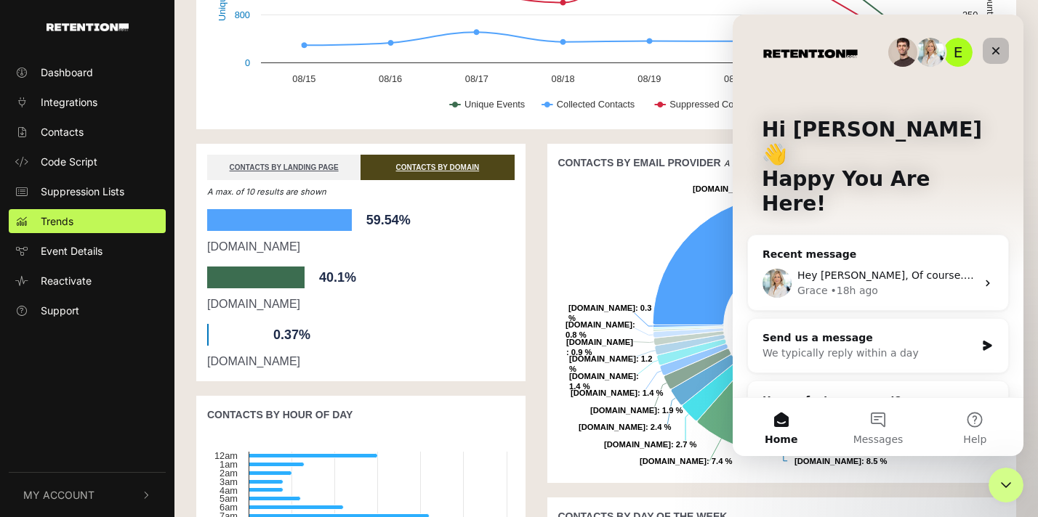 The height and width of the screenshot is (517, 1038). What do you see at coordinates (283, 167) in the screenshot?
I see `a: CONTACTS BY LANDING PAGE` at bounding box center [283, 167].